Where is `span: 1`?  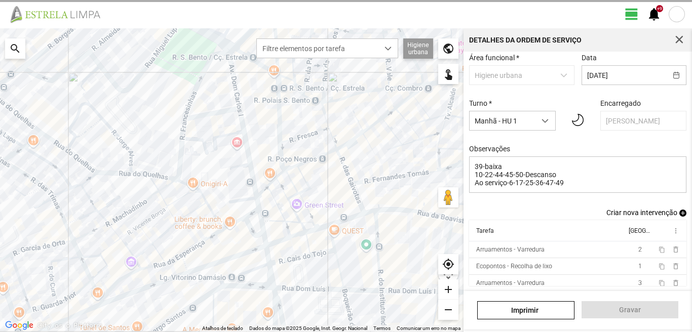
span: 1 is located at coordinates (640, 267).